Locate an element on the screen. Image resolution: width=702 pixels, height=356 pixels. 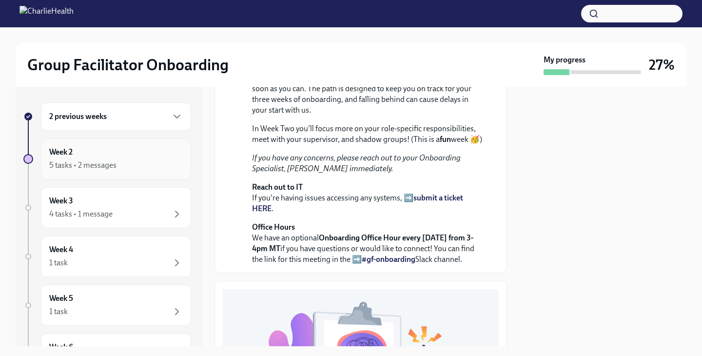
strong: Office Hours is located at coordinates (273, 227).